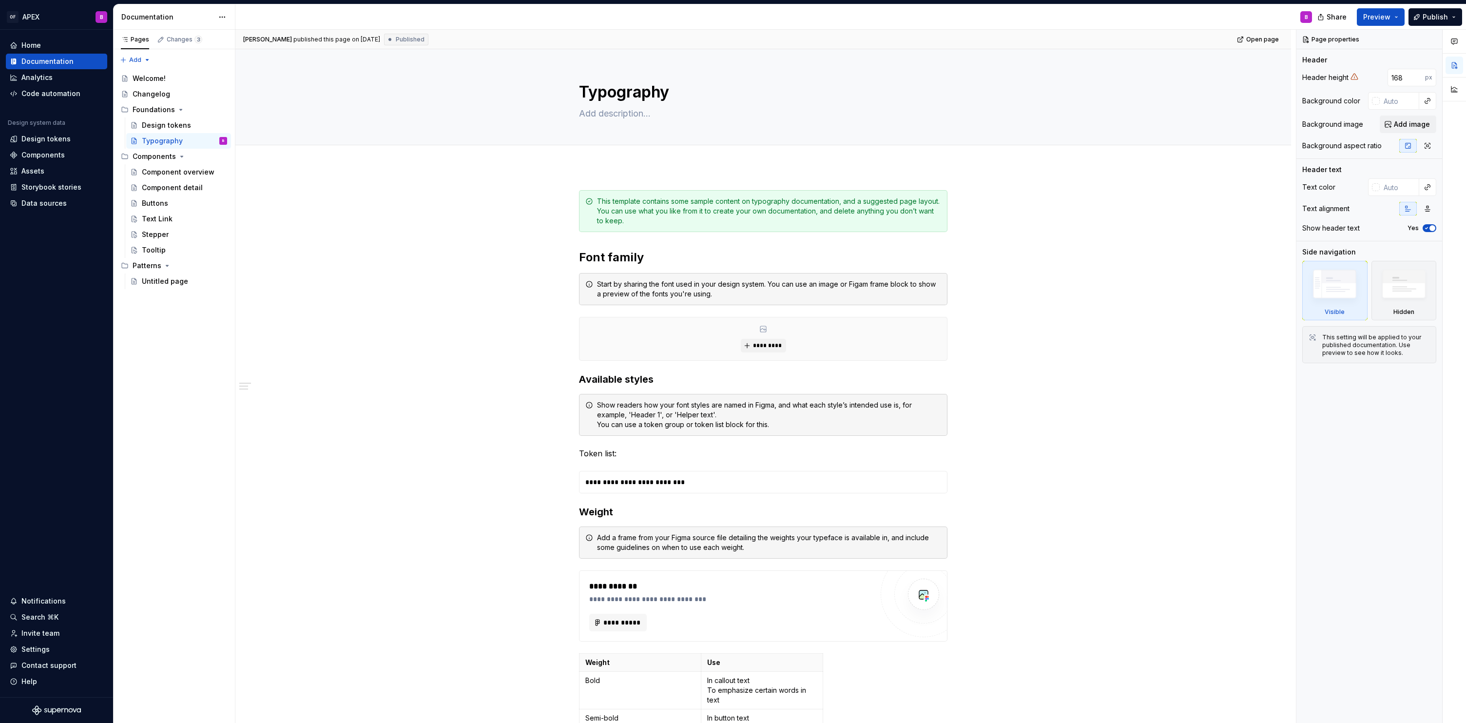 The image size is (1466, 723). What do you see at coordinates (165, 281) in the screenshot?
I see `div: Untitled page` at bounding box center [165, 281].